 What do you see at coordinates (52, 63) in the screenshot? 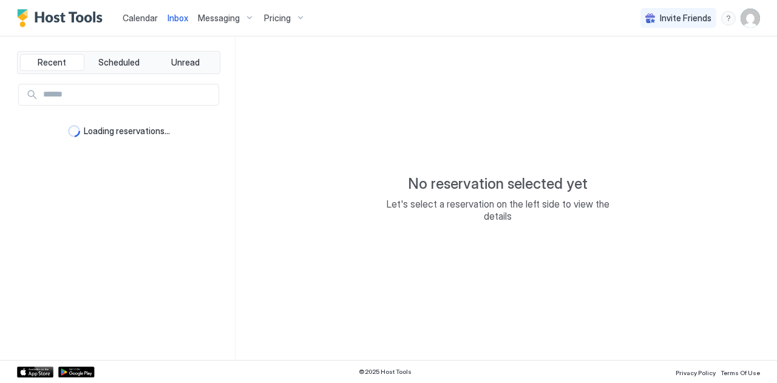
I see `button: Recent` at bounding box center [52, 63].